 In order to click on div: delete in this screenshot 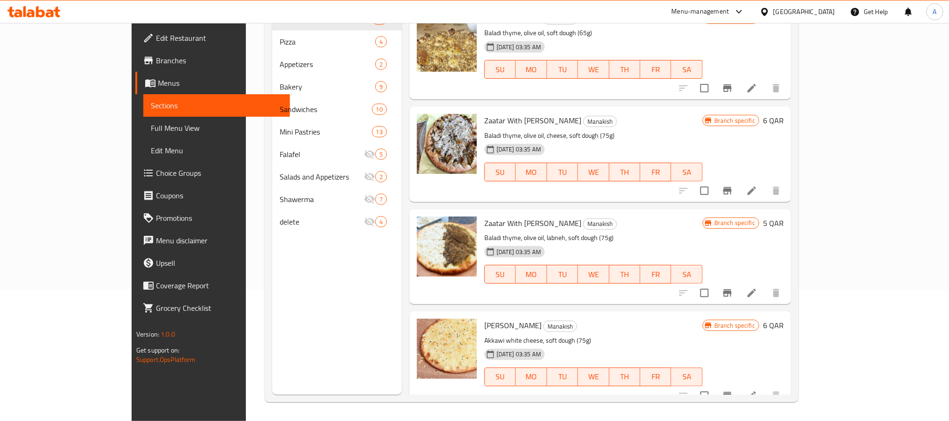, I will do `click(322, 222)`.